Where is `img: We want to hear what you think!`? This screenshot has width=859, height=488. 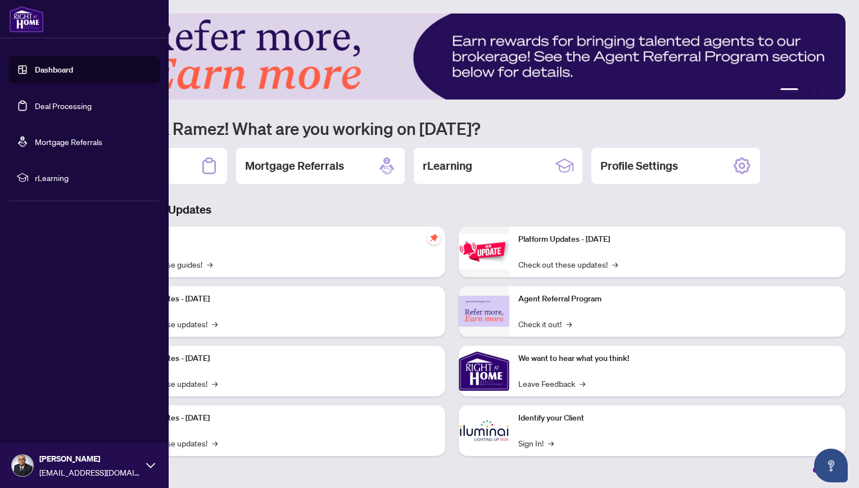
img: We want to hear what you think! is located at coordinates (484, 371).